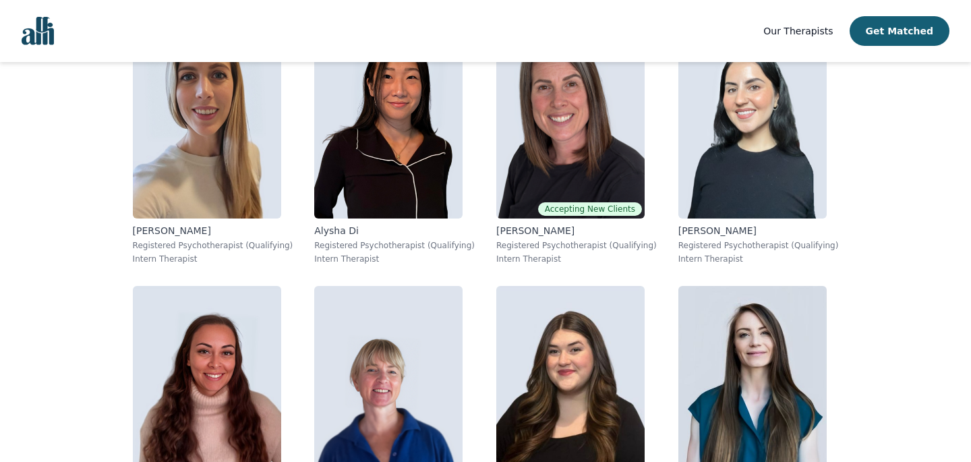 This screenshot has height=462, width=971. I want to click on a: Get Matched, so click(899, 31).